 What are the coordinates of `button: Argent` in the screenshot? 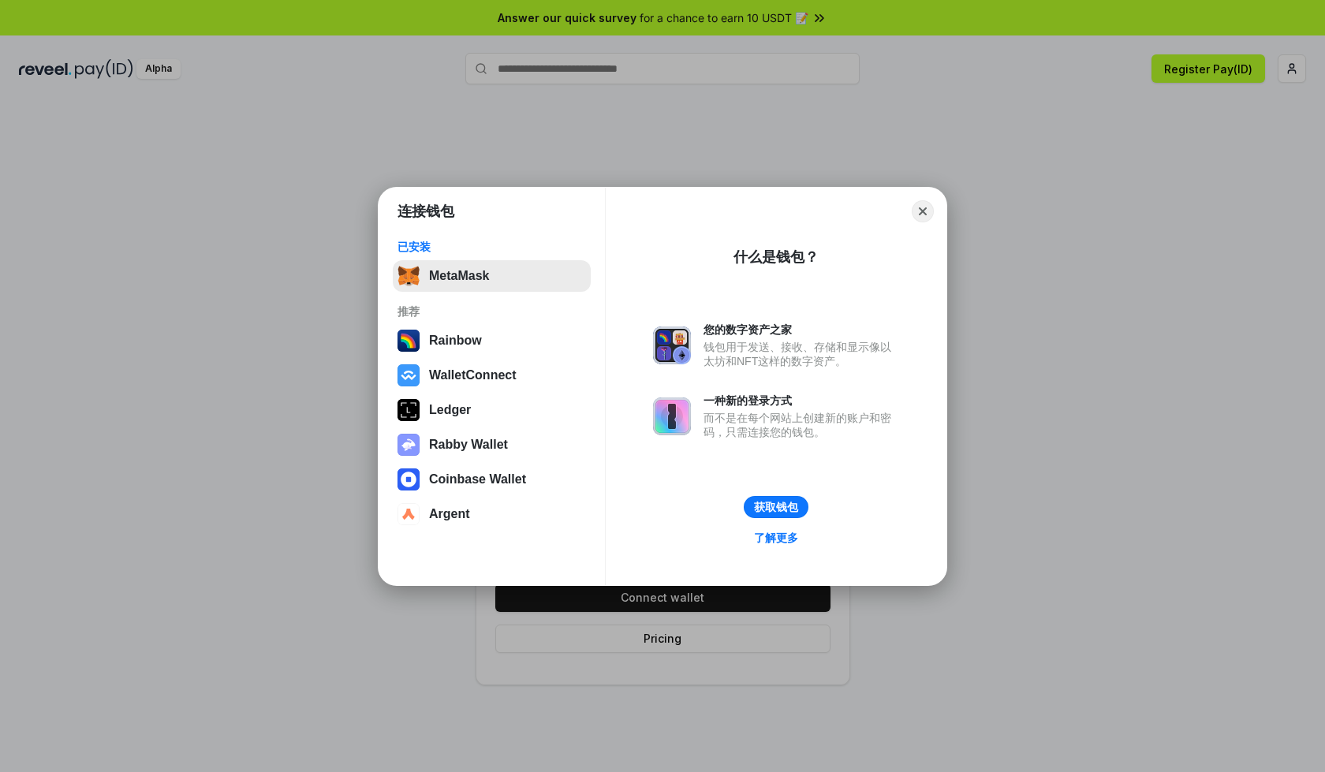 It's located at (491, 514).